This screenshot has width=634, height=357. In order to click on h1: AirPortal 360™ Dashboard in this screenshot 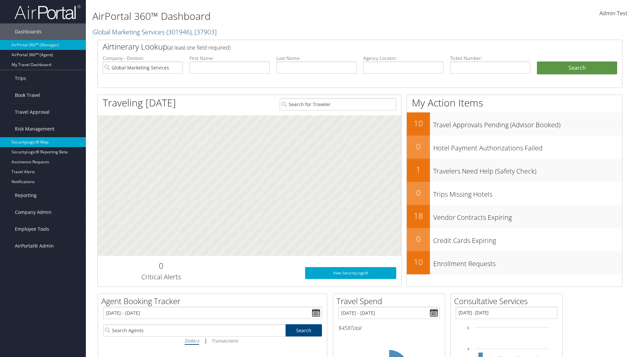, I will do `click(271, 16)`.